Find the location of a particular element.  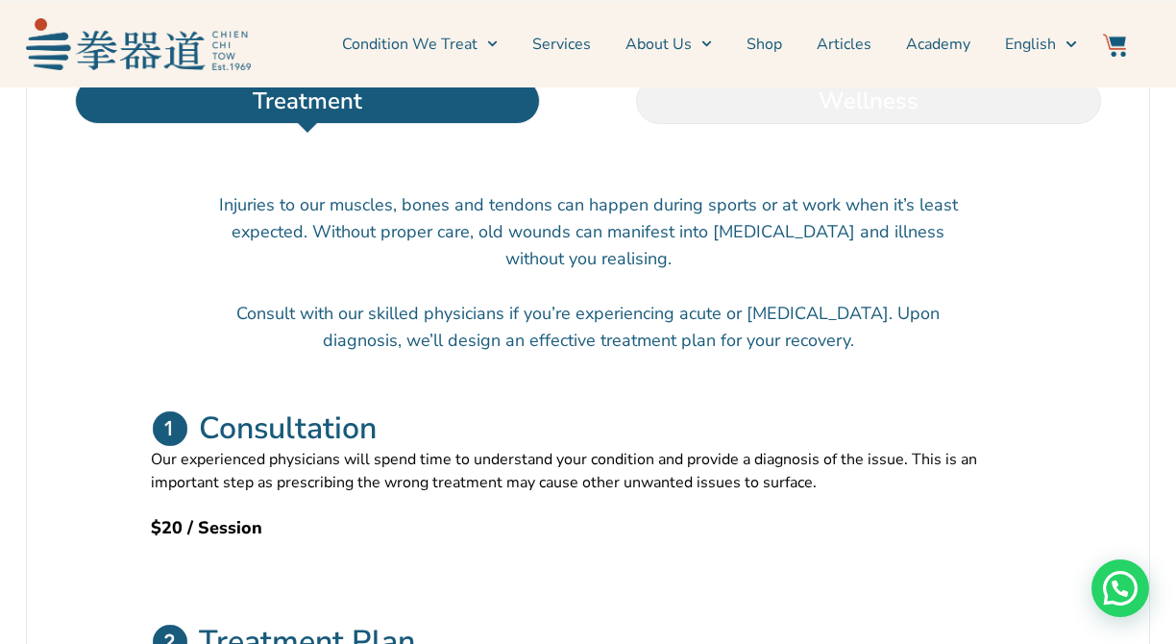

h2: $20 / Session is located at coordinates (588, 528).